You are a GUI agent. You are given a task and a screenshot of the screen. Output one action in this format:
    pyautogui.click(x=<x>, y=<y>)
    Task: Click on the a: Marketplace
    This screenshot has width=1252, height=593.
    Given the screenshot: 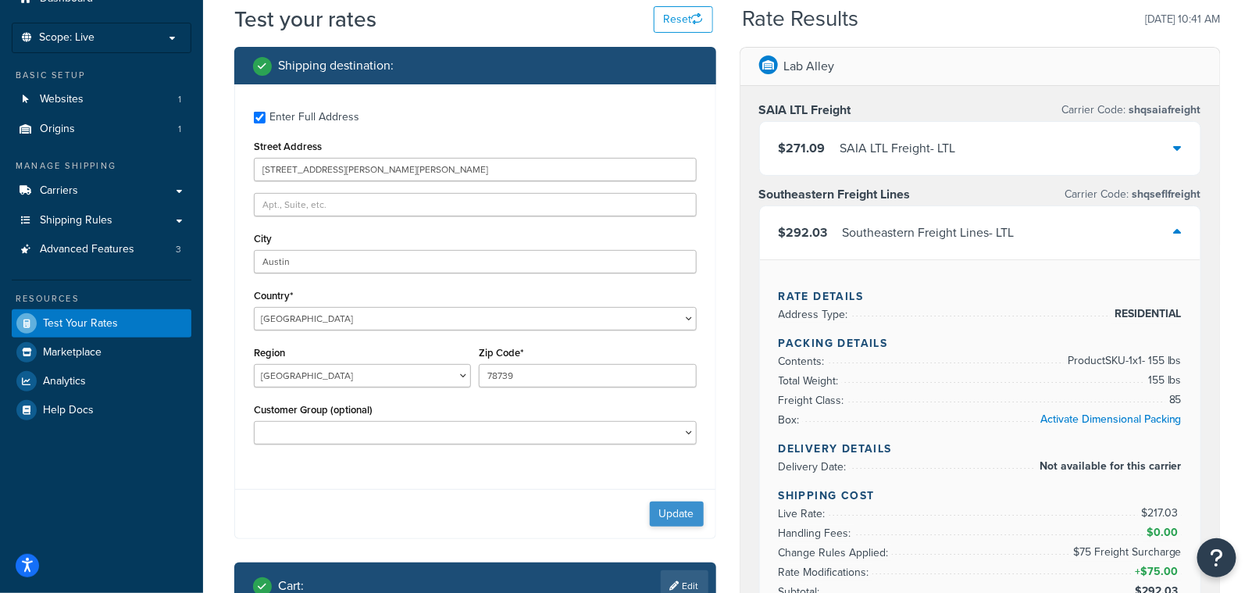 What is the action you would take?
    pyautogui.click(x=102, y=352)
    